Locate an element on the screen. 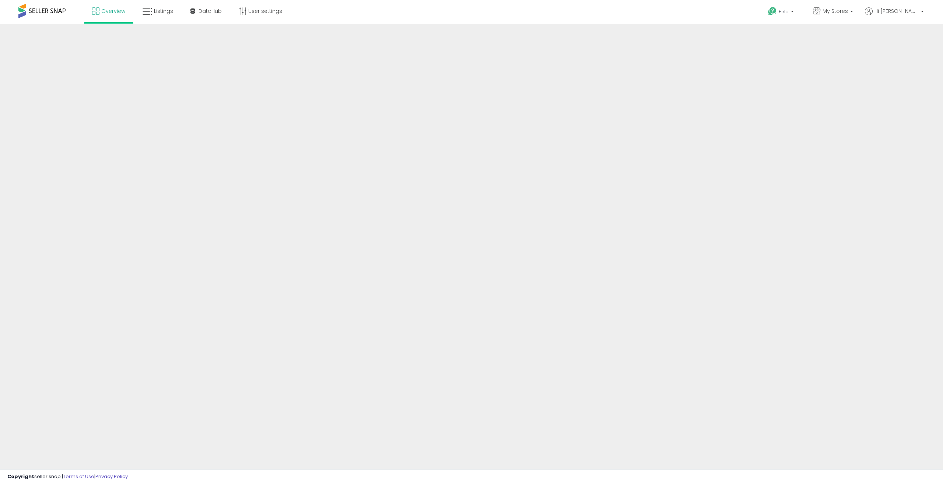 Image resolution: width=943 pixels, height=484 pixels. span: DataHub is located at coordinates (210, 11).